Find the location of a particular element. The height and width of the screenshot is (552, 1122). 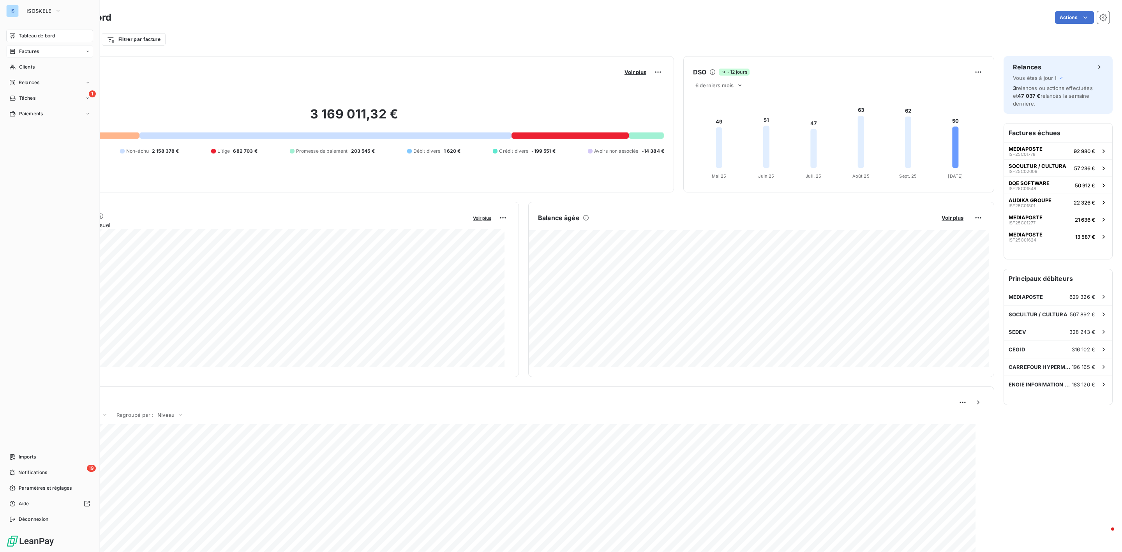

span: 21 636 € is located at coordinates (1085, 220).